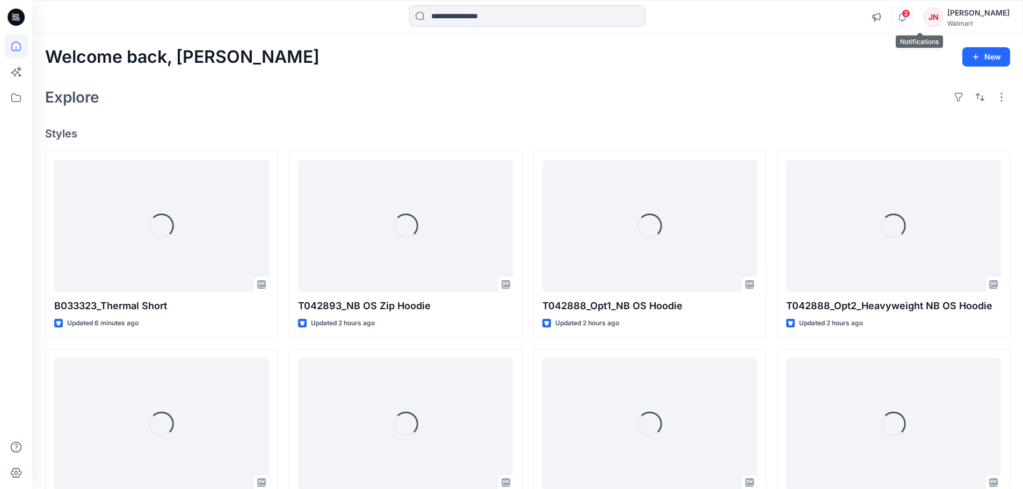 The image size is (1023, 489). Describe the element at coordinates (906, 13) in the screenshot. I see `span: 3` at that location.